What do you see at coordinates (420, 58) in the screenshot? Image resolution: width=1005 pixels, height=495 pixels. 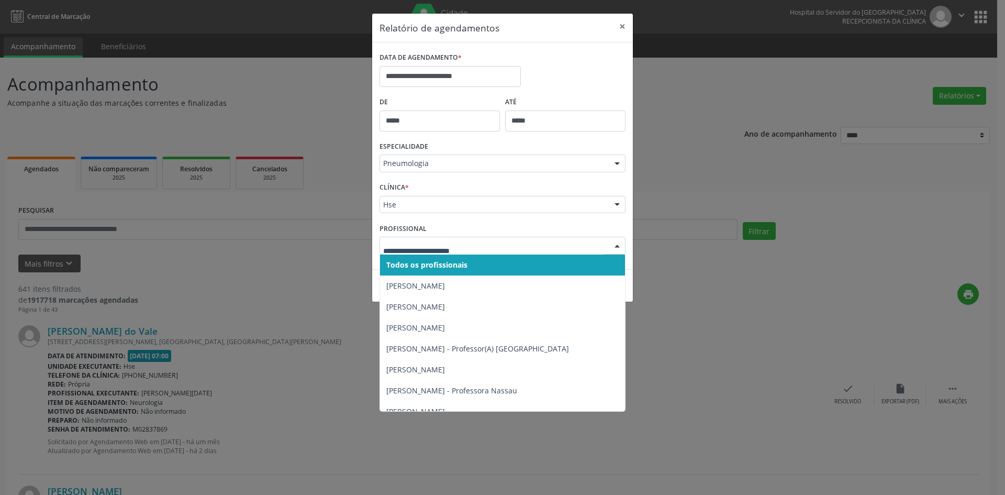 I see `label: DATA DE AGENDAMENTO` at bounding box center [420, 58].